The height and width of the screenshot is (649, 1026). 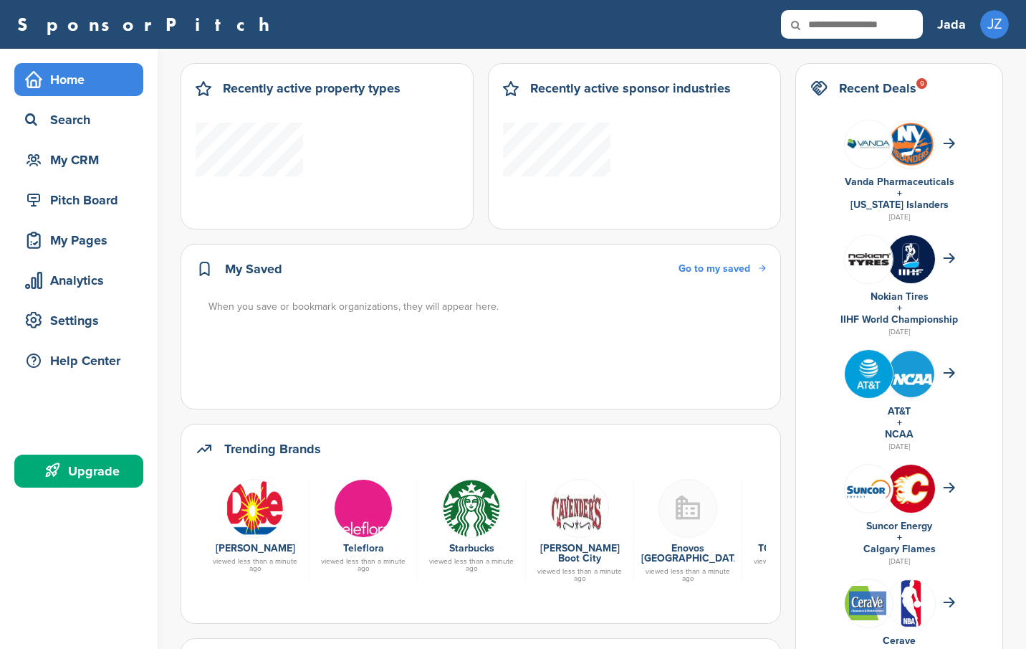 I want to click on h3: Jada, so click(x=952, y=24).